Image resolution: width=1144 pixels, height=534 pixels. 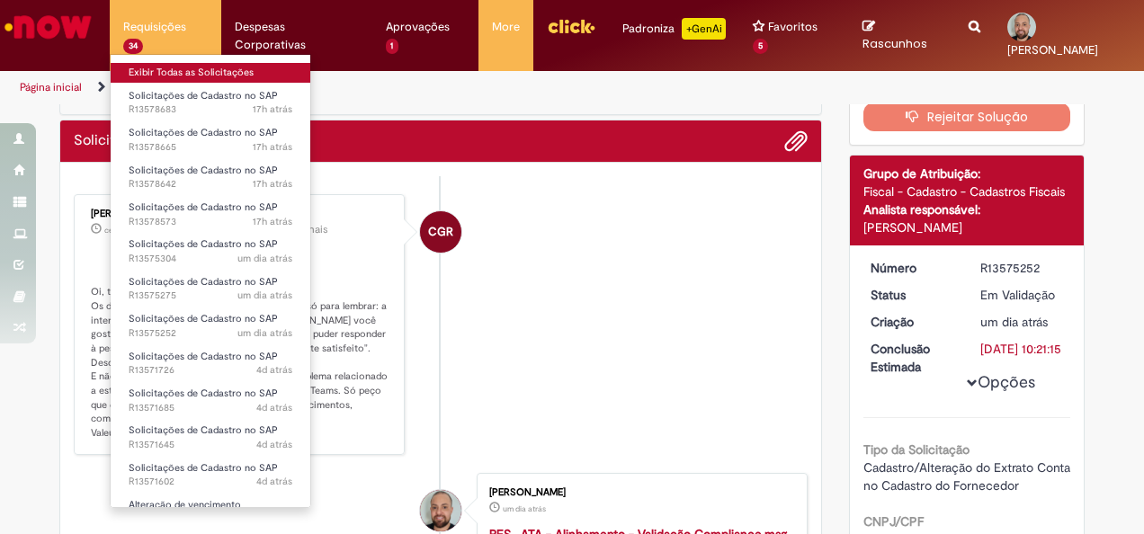 I want to click on span: Requisições, so click(x=155, y=27).